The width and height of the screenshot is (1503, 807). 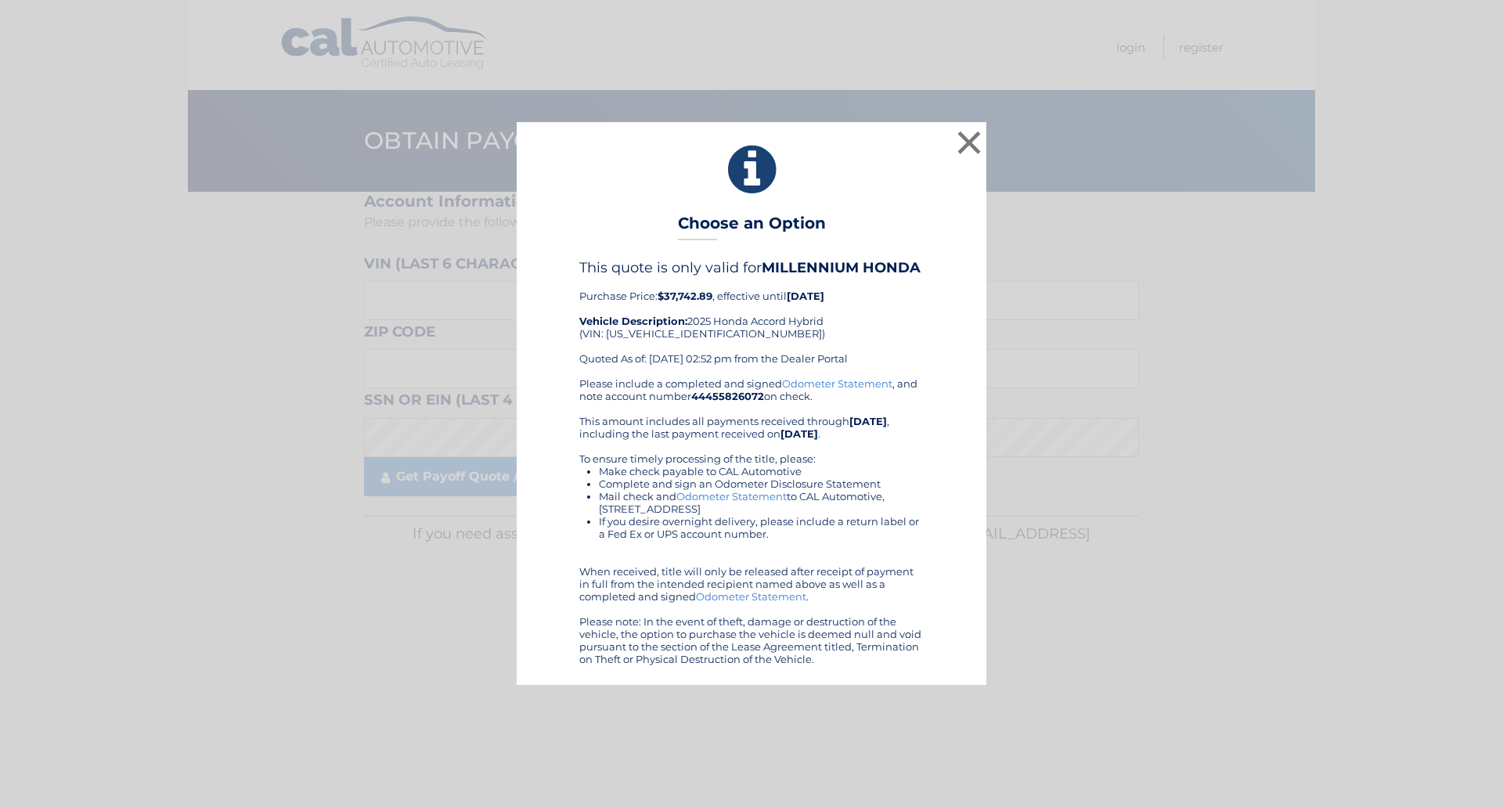 What do you see at coordinates (752, 521) in the screenshot?
I see `div: Please include a completed and signed , and note account number on check. This amount includes al...` at bounding box center [752, 521].